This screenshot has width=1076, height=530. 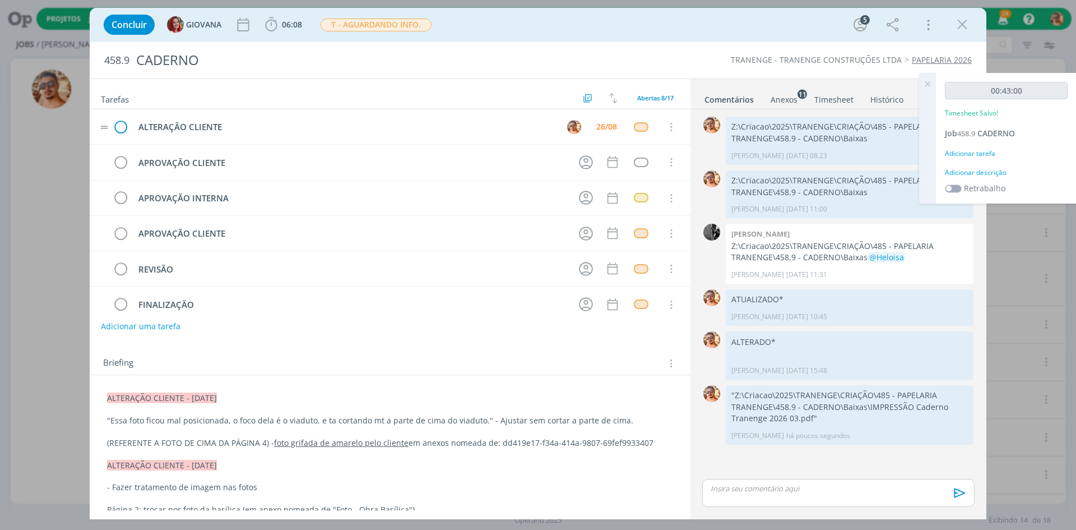 I want to click on div: Adicionar descrição, so click(x=1006, y=173).